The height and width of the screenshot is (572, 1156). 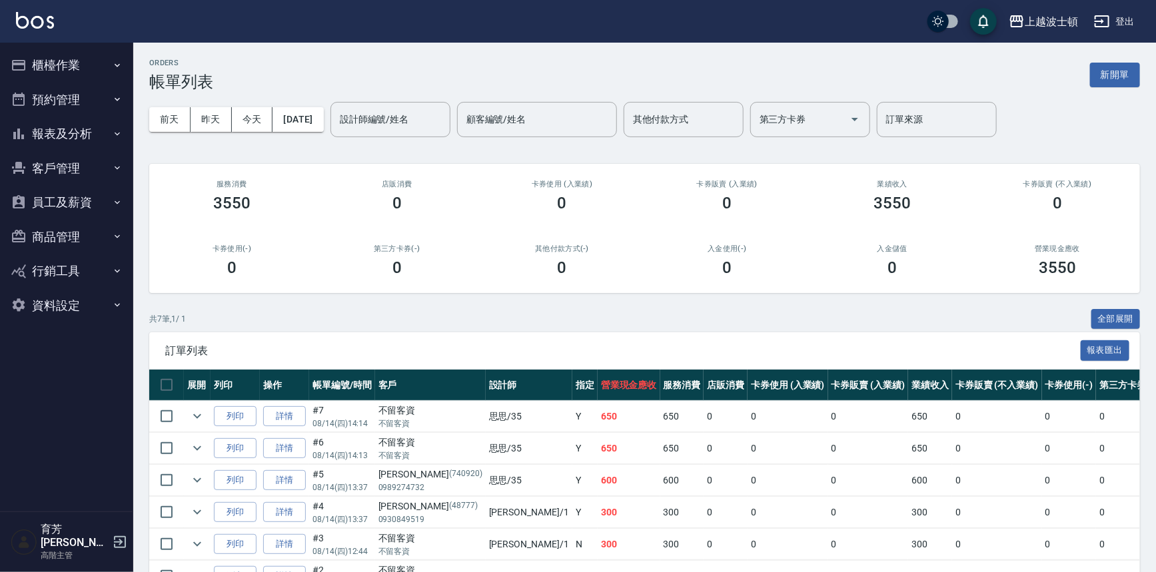 I want to click on button: Open, so click(x=855, y=119).